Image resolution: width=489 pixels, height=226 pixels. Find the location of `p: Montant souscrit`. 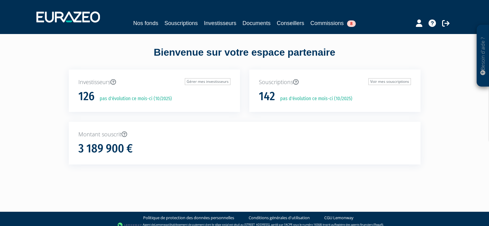

p: Montant souscrit is located at coordinates (245, 134).